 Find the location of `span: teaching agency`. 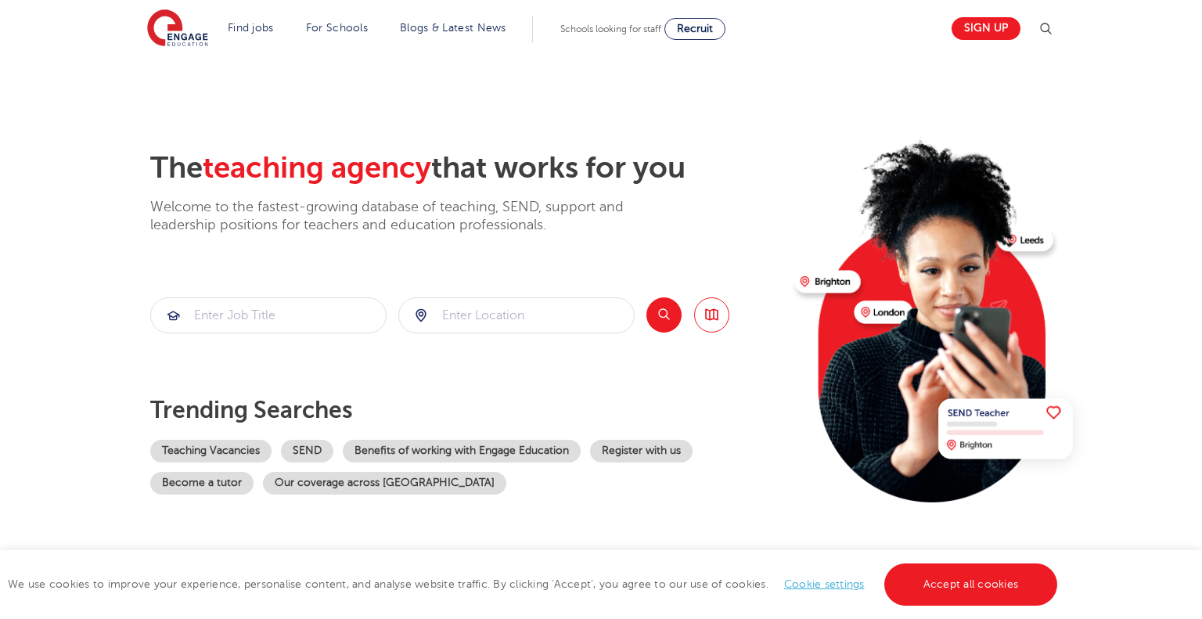

span: teaching agency is located at coordinates (317, 167).